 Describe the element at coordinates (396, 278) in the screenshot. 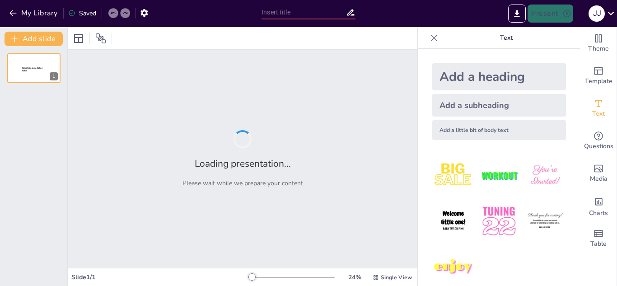

I see `span: Single View` at that location.